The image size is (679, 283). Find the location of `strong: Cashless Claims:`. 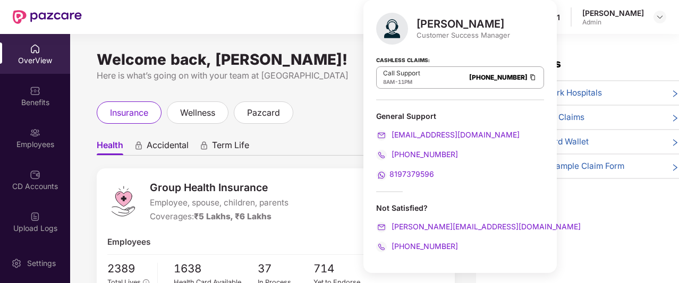

strong: Cashless Claims: is located at coordinates (403, 59).